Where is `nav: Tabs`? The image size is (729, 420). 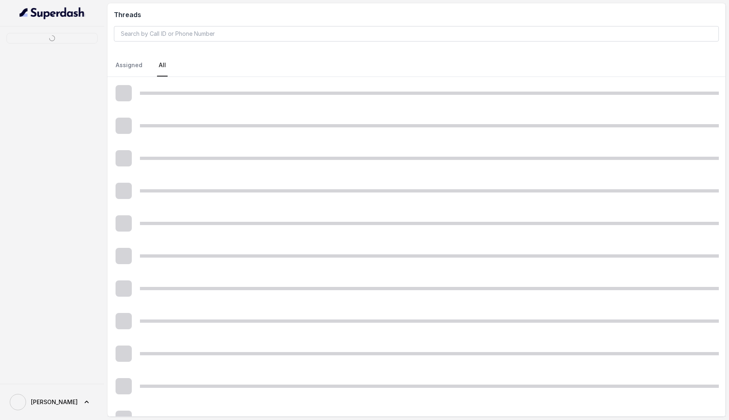 nav: Tabs is located at coordinates (416, 65).